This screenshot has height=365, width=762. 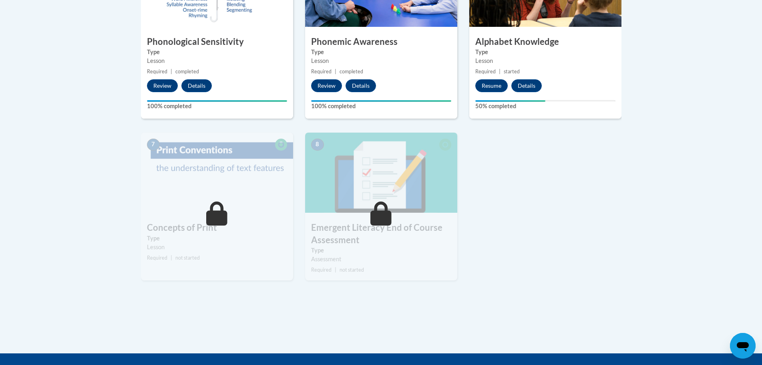 What do you see at coordinates (153, 145) in the screenshot?
I see `span: 7` at bounding box center [153, 145].